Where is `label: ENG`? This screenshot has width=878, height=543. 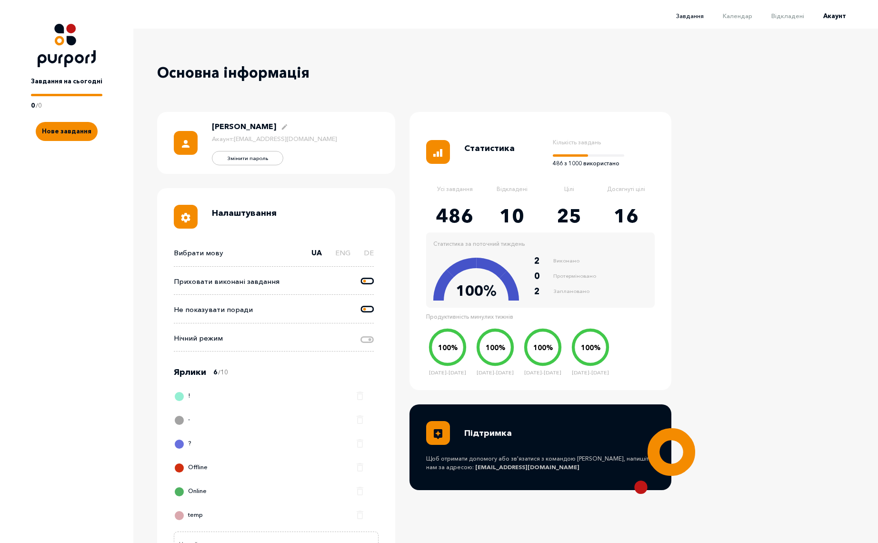 label: ENG is located at coordinates (343, 257).